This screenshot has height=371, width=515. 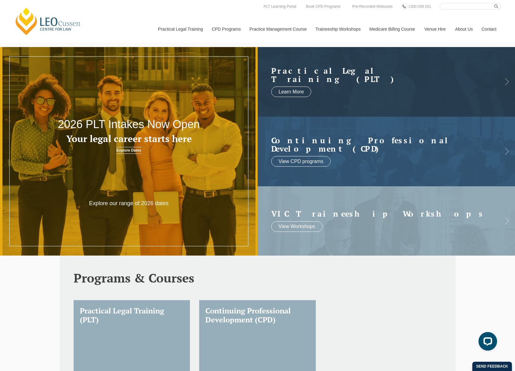 I want to click on a: View Workshops, so click(x=297, y=226).